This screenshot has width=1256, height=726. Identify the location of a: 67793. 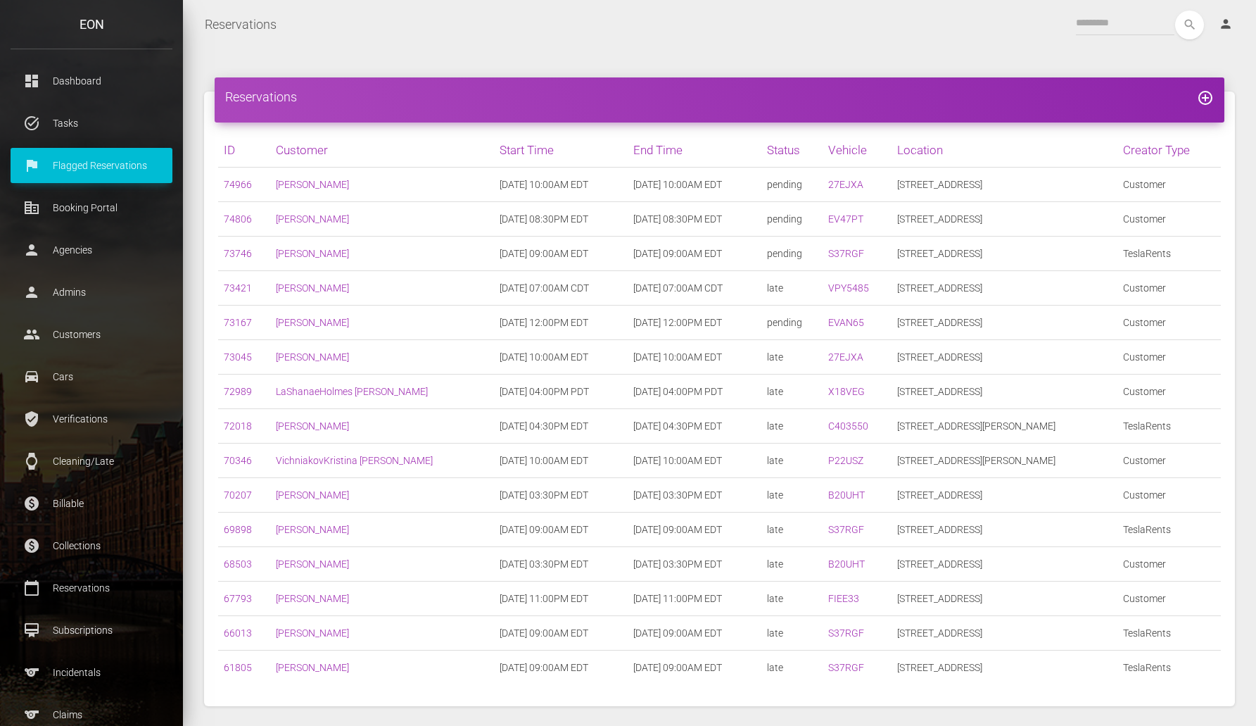
(238, 598).